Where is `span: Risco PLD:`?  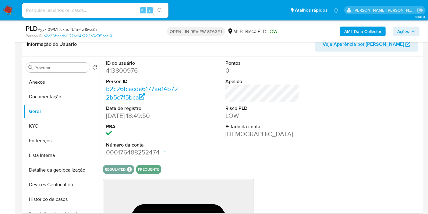
span: Risco PLD: is located at coordinates (261, 31).